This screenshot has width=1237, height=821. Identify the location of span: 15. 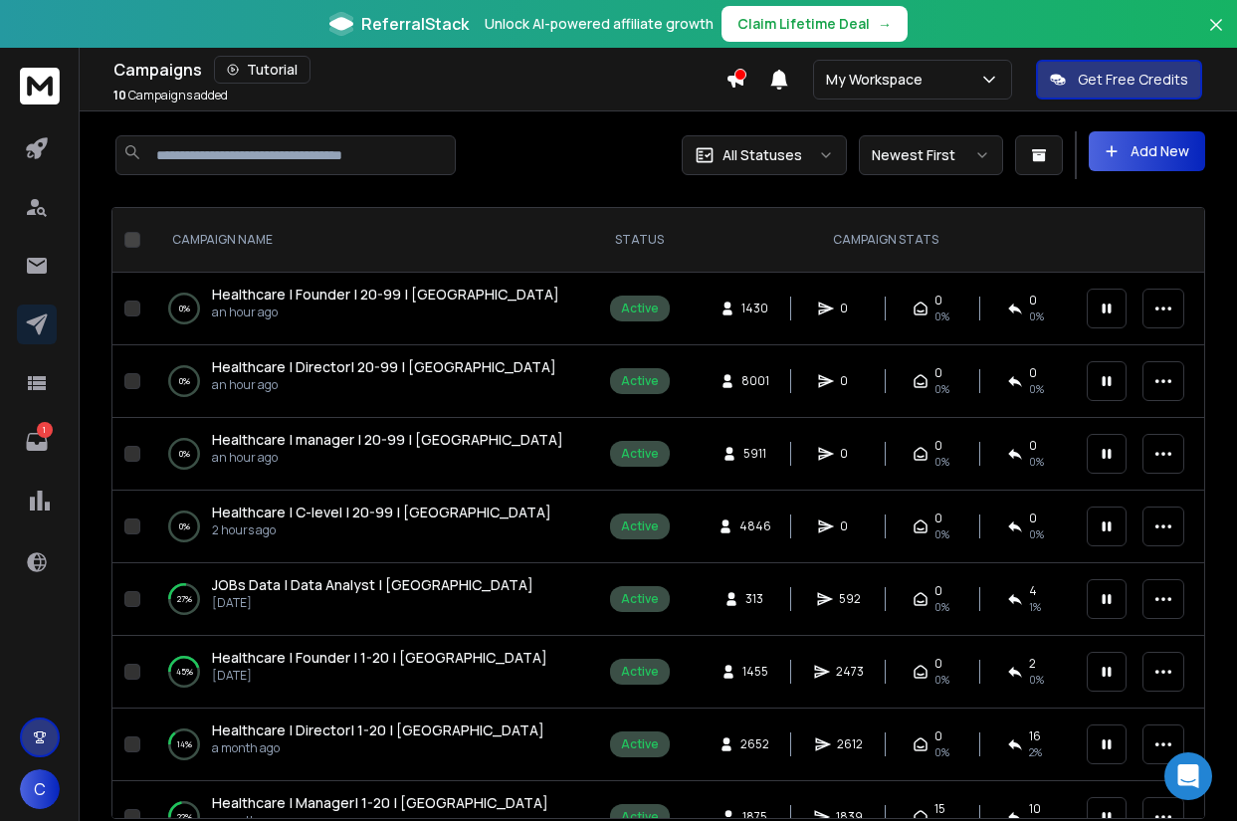
(940, 809).